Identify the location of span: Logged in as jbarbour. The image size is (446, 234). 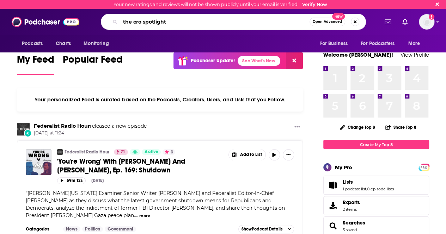
(426, 22).